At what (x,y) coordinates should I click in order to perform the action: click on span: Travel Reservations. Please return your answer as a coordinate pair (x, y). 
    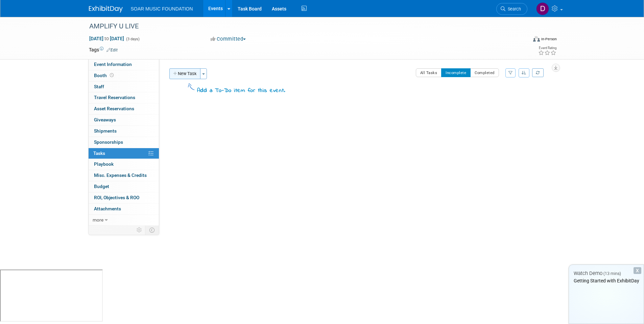
    Looking at the image, I should click on (115, 97).